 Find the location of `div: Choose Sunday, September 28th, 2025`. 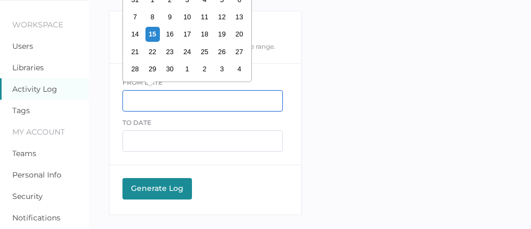

div: Choose Sunday, September 28th, 2025 is located at coordinates (135, 69).